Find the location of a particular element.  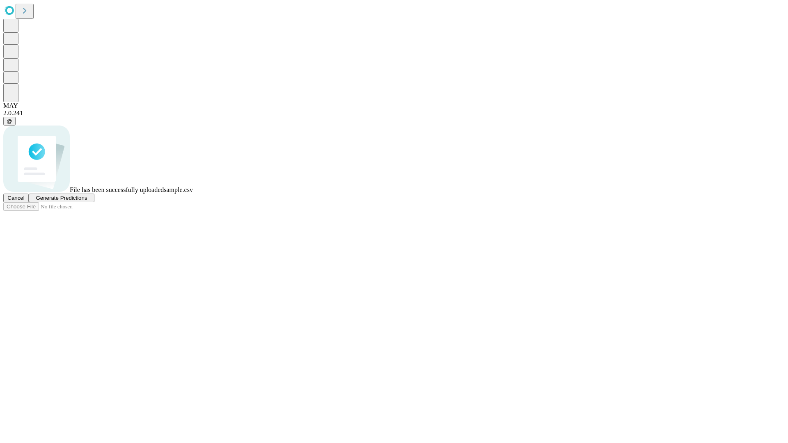

button: Generate Predictions is located at coordinates (62, 198).